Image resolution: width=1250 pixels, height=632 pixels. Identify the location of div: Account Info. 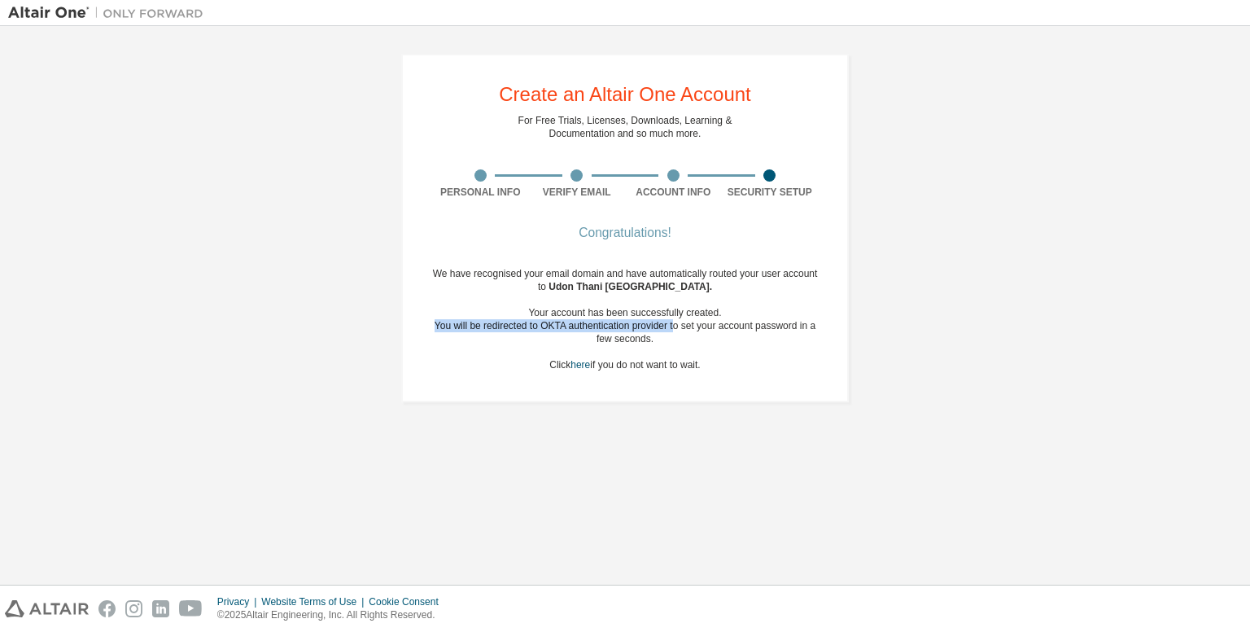
(673, 192).